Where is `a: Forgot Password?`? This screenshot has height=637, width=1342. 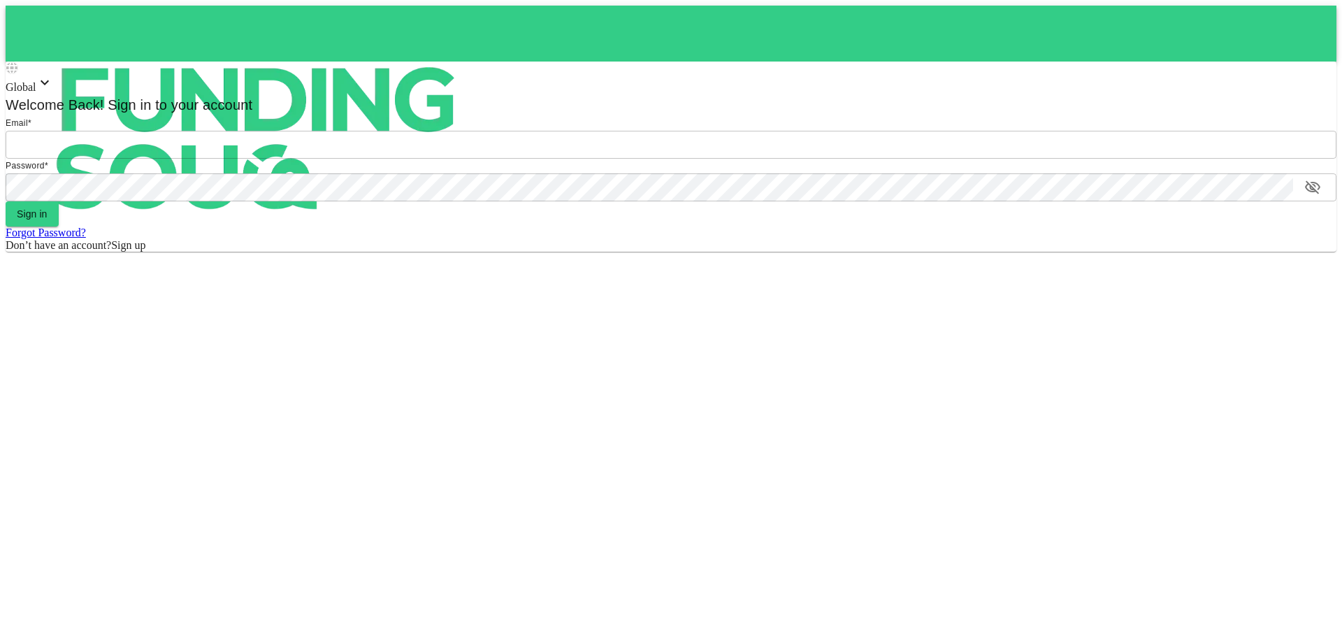
a: Forgot Password? is located at coordinates (45, 232).